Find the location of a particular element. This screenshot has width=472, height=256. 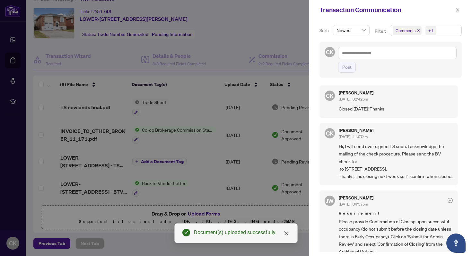

div: Document(s) uploaded successfully. is located at coordinates (242, 232).